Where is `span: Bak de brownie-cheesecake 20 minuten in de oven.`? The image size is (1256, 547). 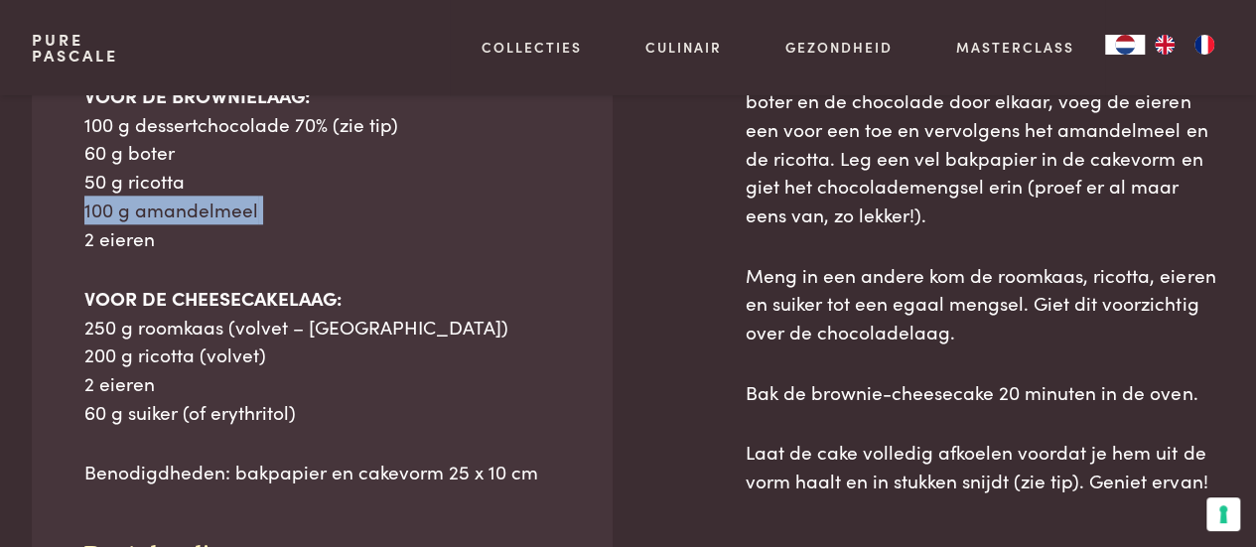 span: Bak de brownie-cheesecake 20 minuten in de oven. is located at coordinates (971, 391).